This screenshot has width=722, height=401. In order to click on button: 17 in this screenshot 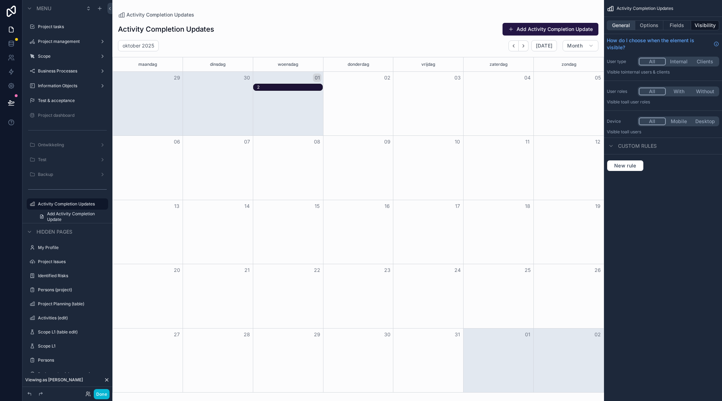, I will do `click(458, 206)`.